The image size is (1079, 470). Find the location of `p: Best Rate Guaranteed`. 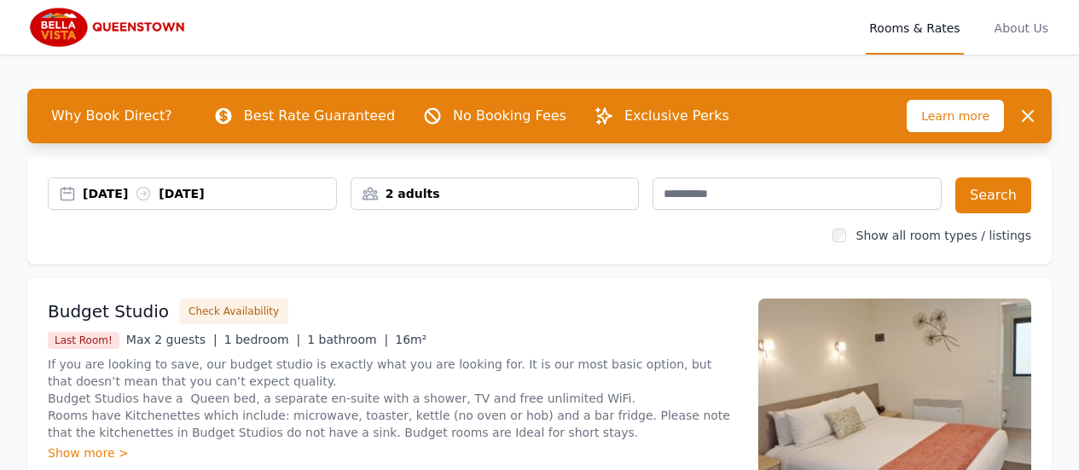

p: Best Rate Guaranteed is located at coordinates (319, 116).